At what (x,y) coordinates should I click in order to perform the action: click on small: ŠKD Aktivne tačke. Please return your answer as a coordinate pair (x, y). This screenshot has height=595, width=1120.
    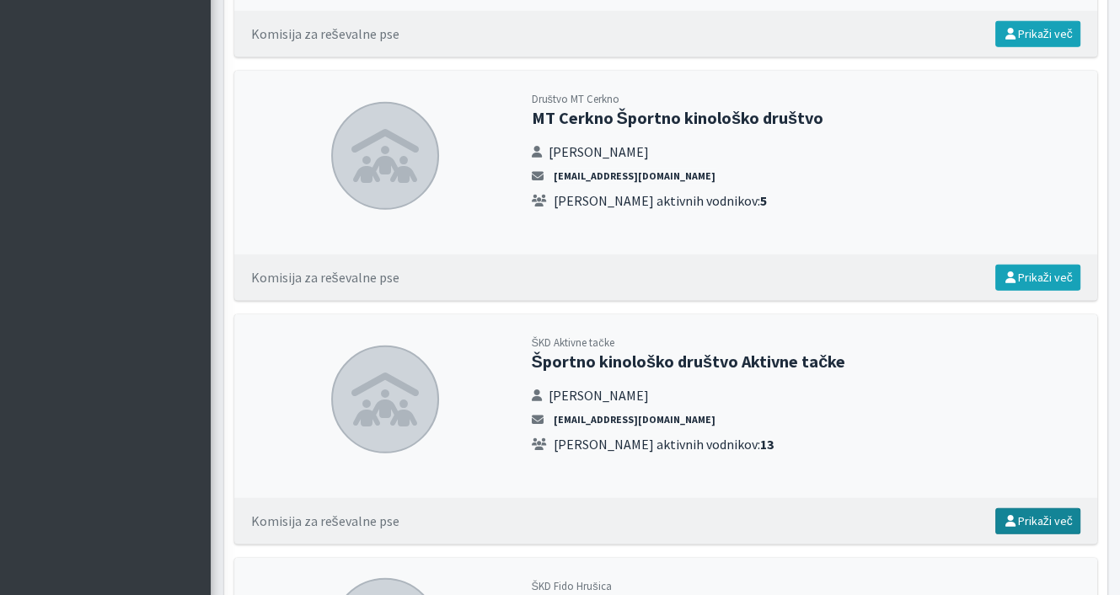
    Looking at the image, I should click on (573, 342).